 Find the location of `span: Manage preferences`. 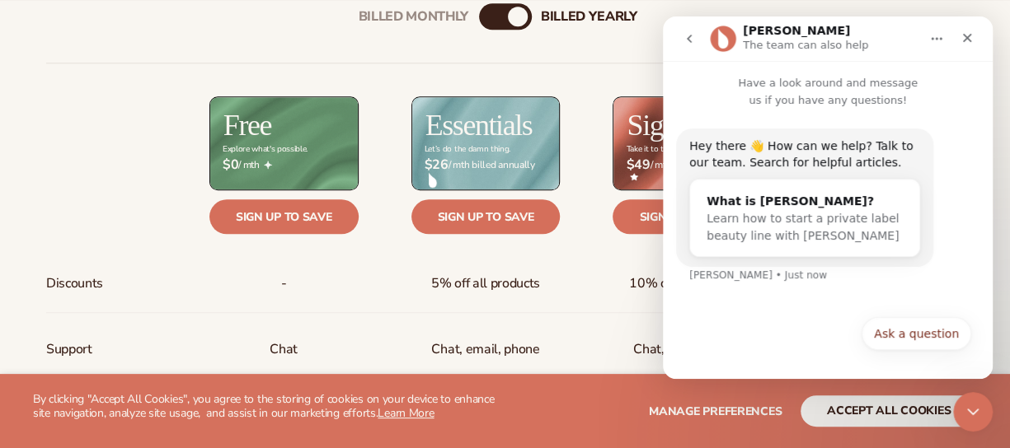

span: Manage preferences is located at coordinates (715, 411).